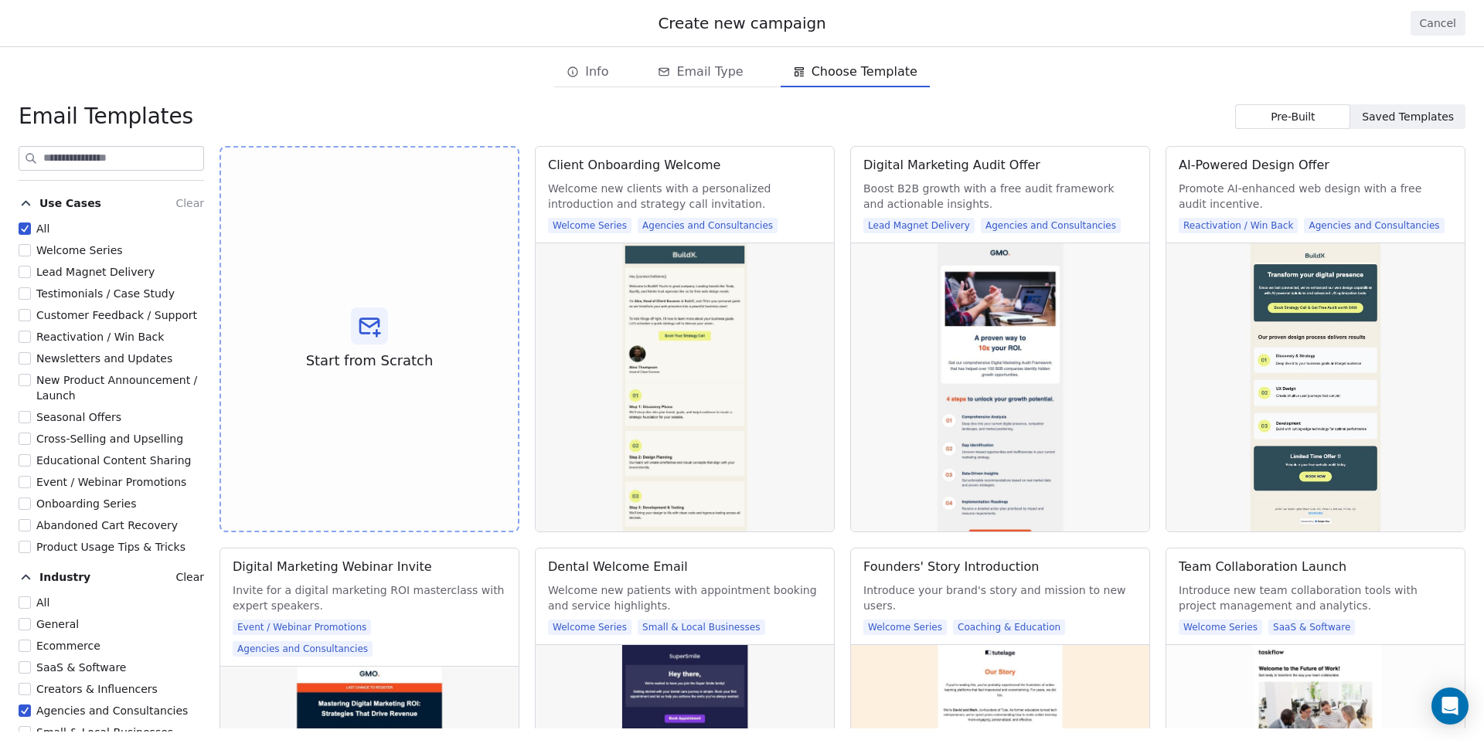 The width and height of the screenshot is (1484, 740). Describe the element at coordinates (25, 272) in the screenshot. I see `button: Lead Magnet Delivery` at that location.